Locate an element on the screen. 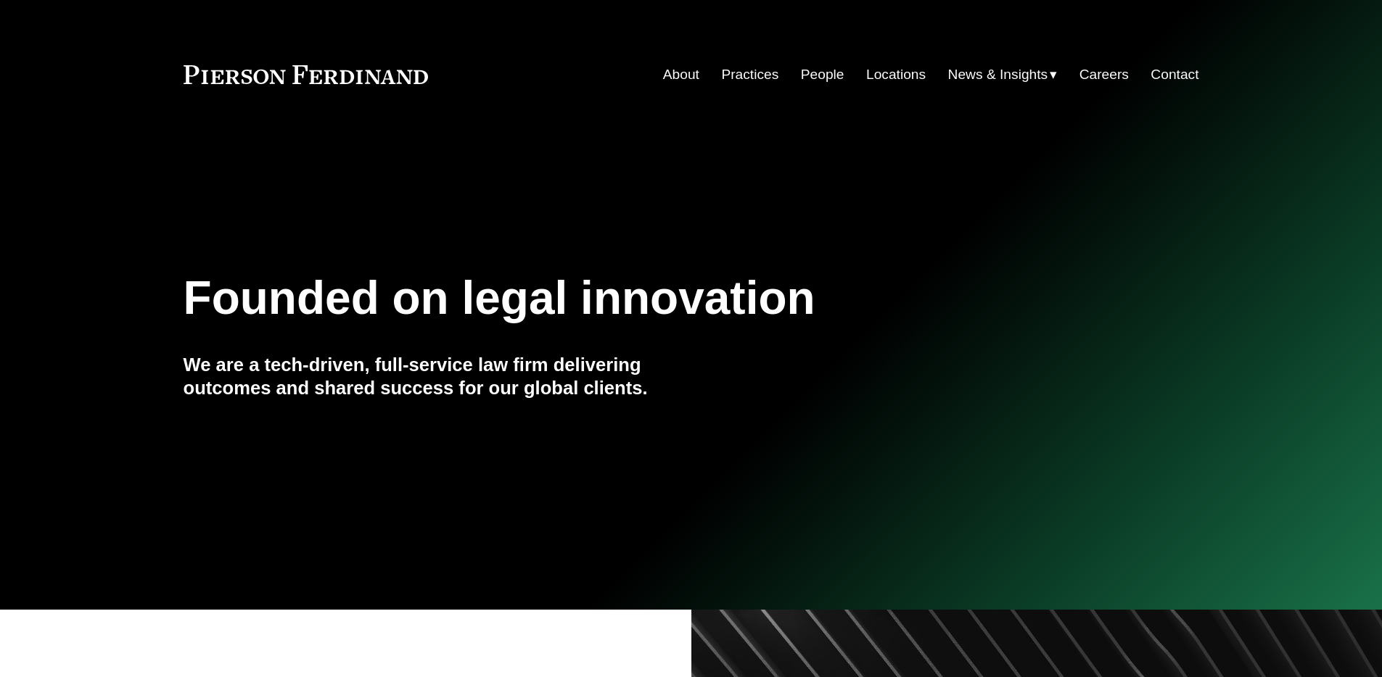  a: About is located at coordinates (681, 75).